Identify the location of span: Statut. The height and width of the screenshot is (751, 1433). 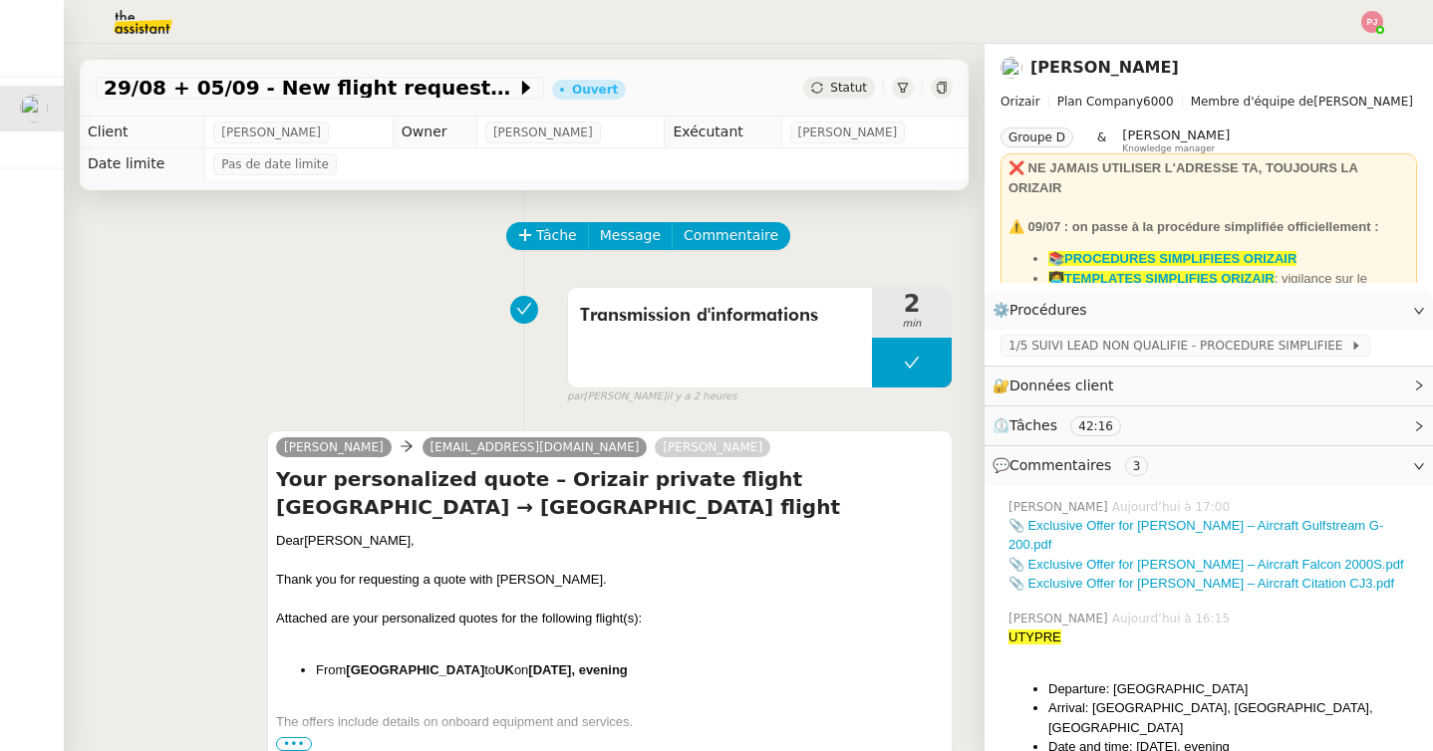
(848, 88).